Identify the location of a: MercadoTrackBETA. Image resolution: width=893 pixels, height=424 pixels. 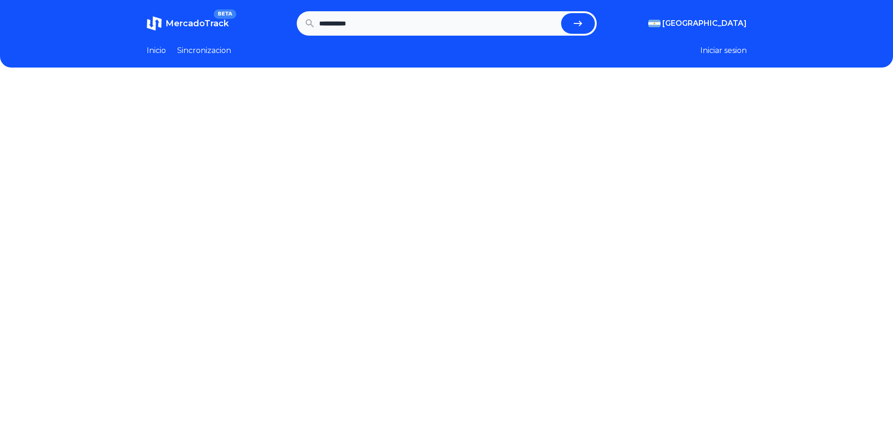
(187, 23).